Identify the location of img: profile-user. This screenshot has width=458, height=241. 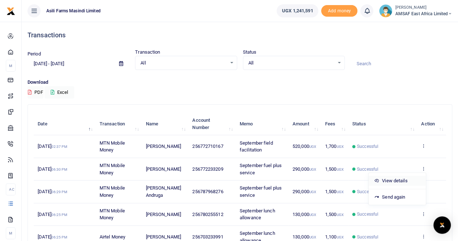
(385, 11).